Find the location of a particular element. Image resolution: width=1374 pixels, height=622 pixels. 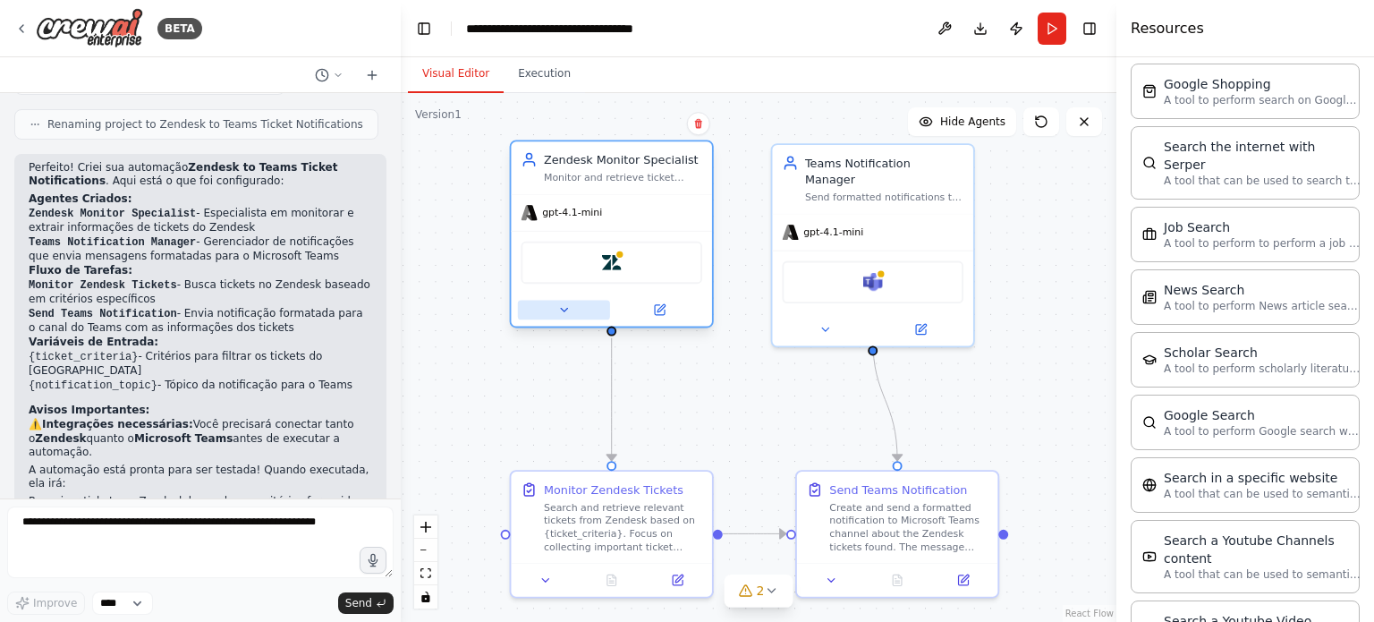

li: - Especialista em monitorar e extrair informações de tickets do Zendesk is located at coordinates (200, 221).